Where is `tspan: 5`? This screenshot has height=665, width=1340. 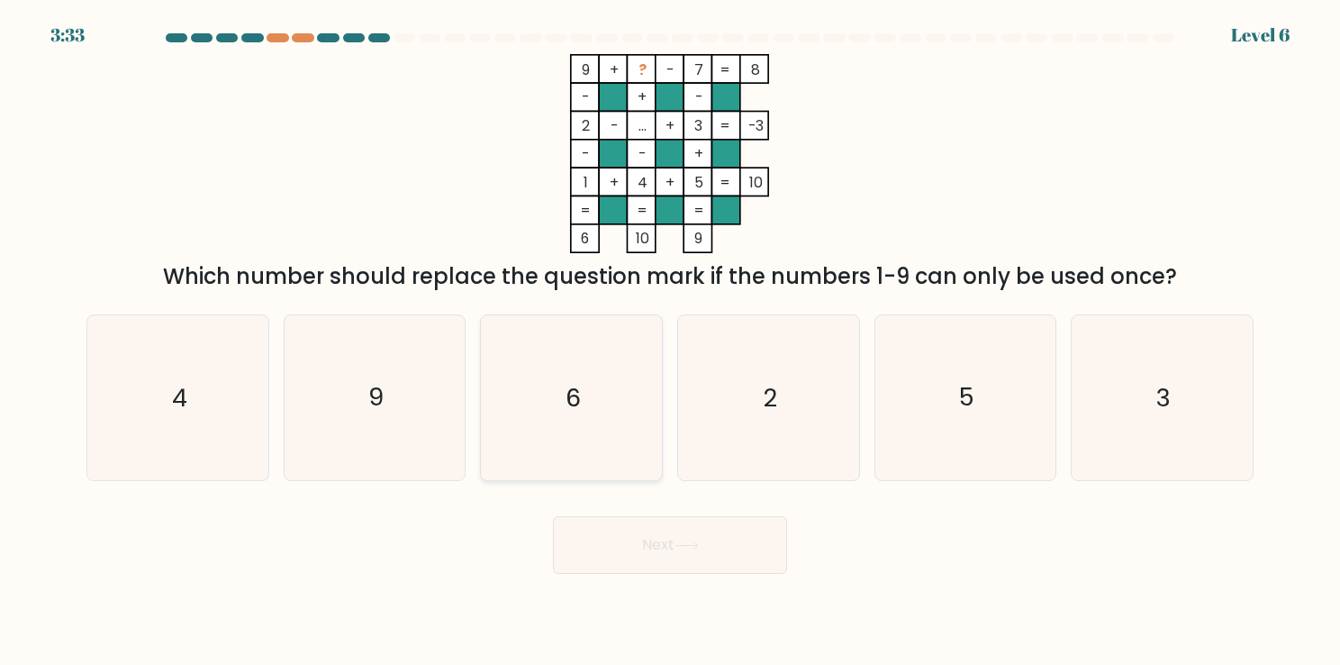 tspan: 5 is located at coordinates (699, 182).